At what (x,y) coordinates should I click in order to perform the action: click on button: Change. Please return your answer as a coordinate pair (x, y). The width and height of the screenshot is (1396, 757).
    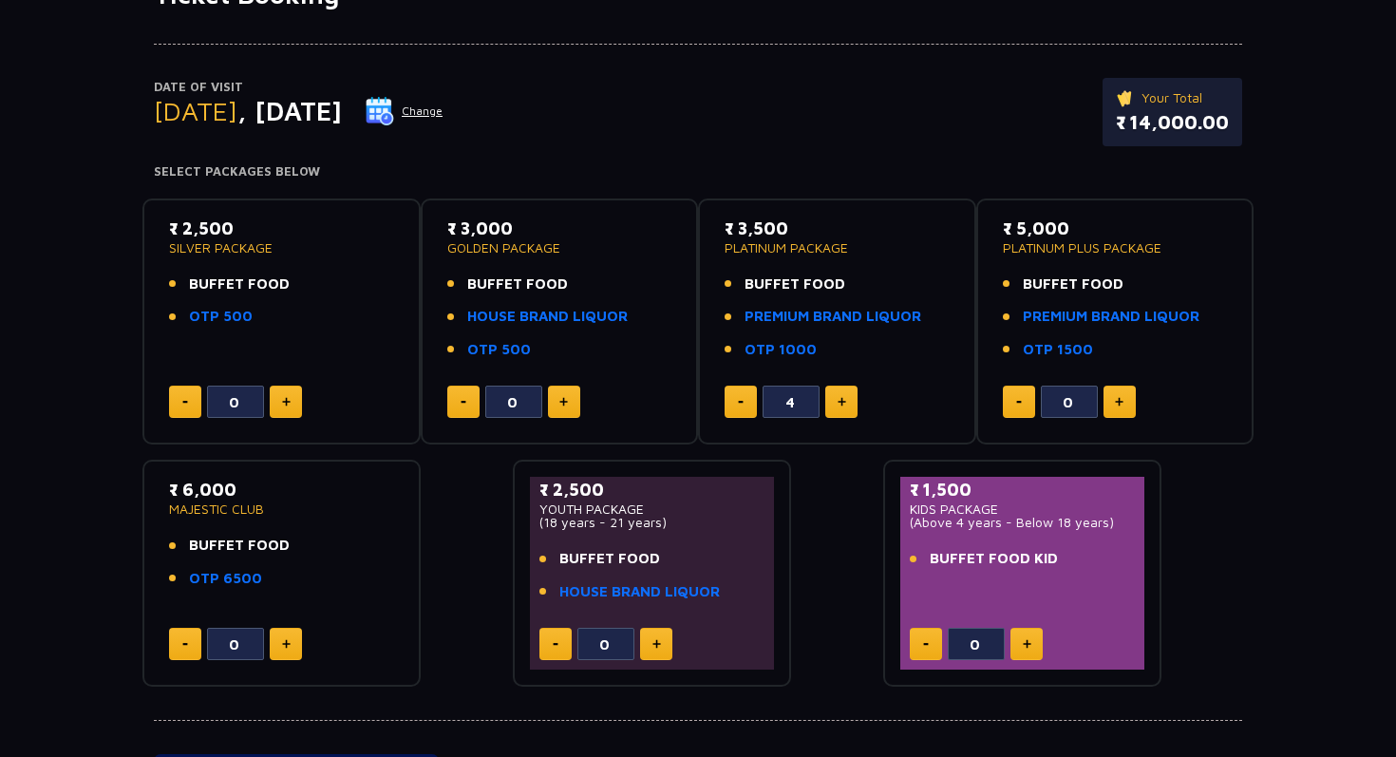
    Looking at the image, I should click on (404, 111).